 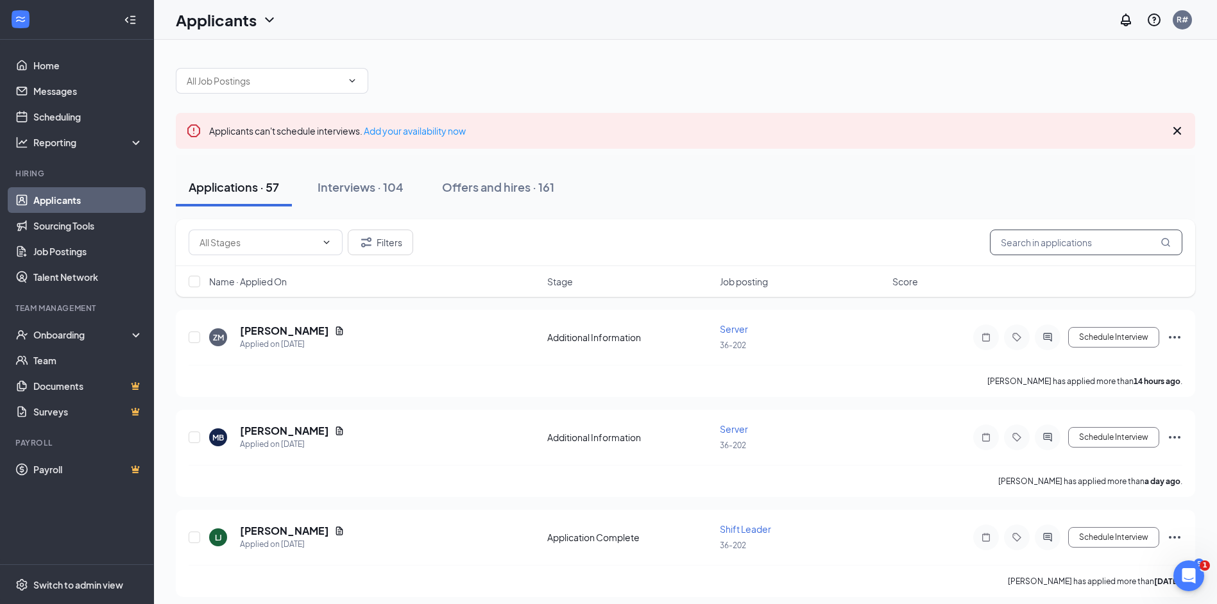 What do you see at coordinates (1182, 19) in the screenshot?
I see `div: R#` at bounding box center [1182, 19].